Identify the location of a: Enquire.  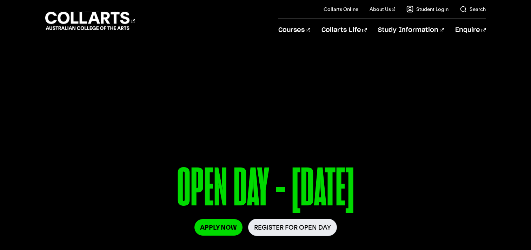
(470, 30).